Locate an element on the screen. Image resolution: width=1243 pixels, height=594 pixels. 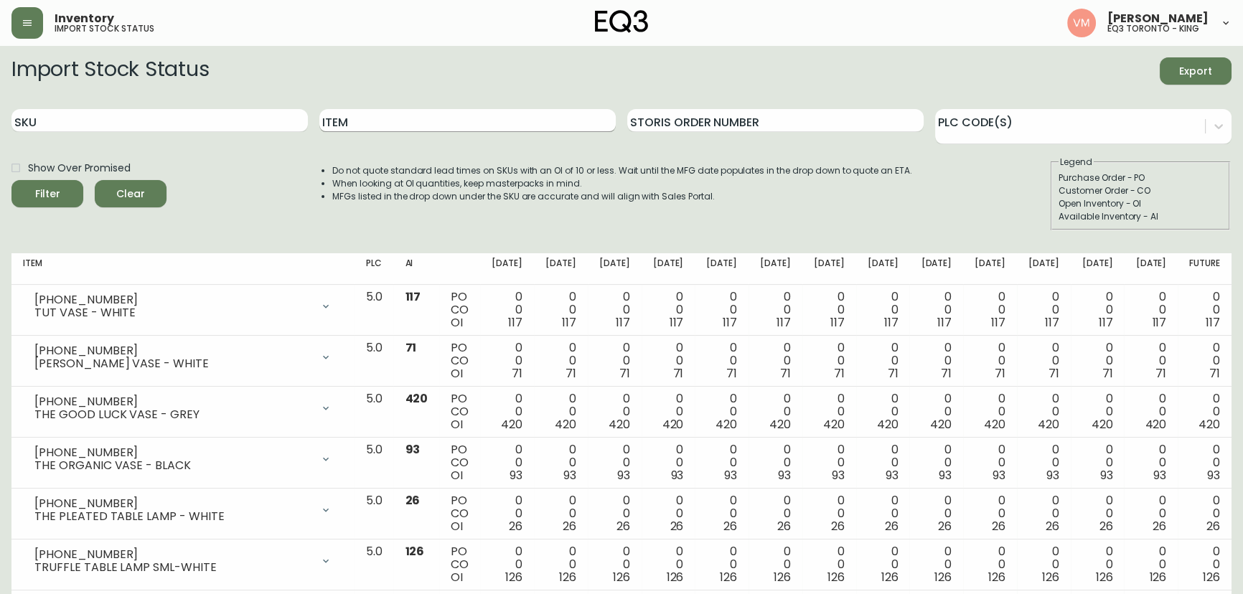
th: PLC is located at coordinates (374, 269).